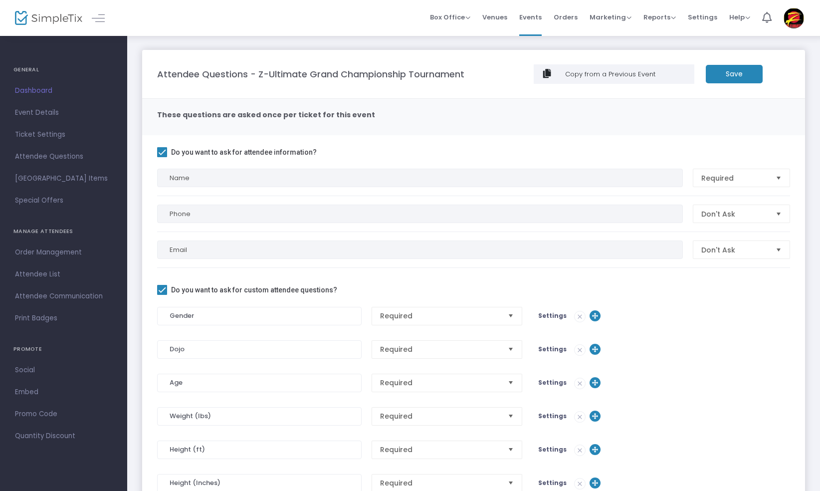  Describe the element at coordinates (495, 17) in the screenshot. I see `span: Venues` at that location.